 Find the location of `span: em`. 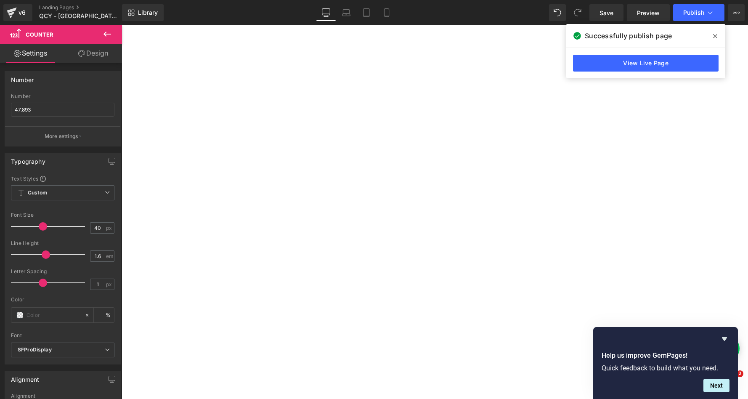

span: em is located at coordinates (109, 256).